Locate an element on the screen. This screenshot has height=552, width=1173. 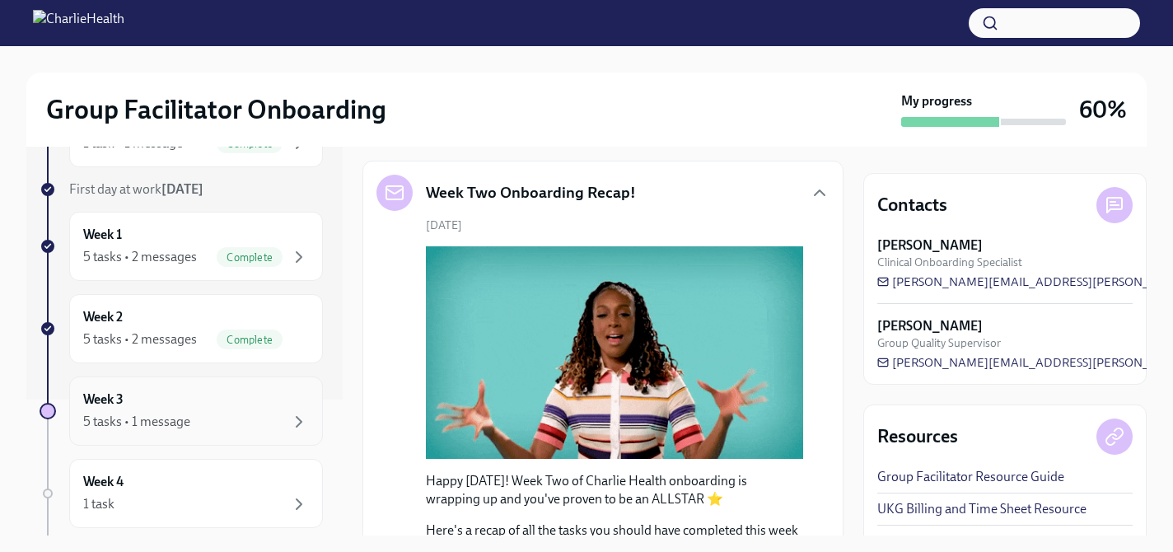
a: UKG Billing and Time Sheet Resource is located at coordinates (982, 509).